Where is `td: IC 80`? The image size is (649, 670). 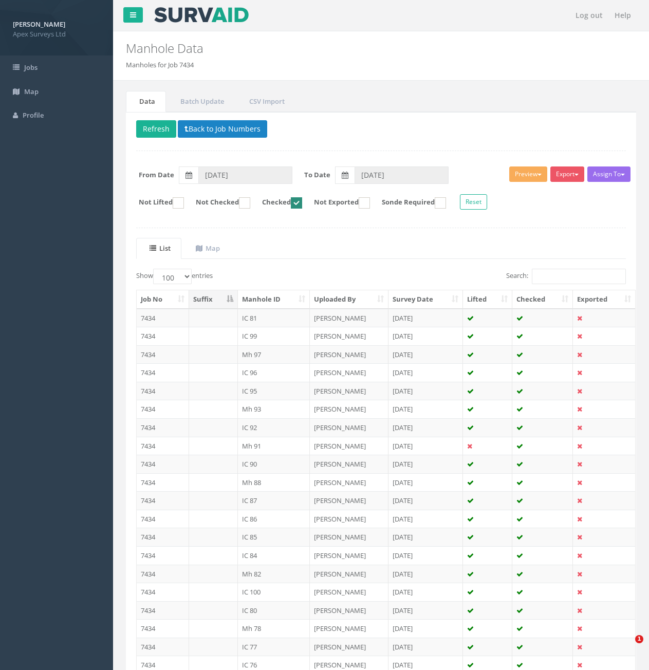
td: IC 80 is located at coordinates (274, 611).